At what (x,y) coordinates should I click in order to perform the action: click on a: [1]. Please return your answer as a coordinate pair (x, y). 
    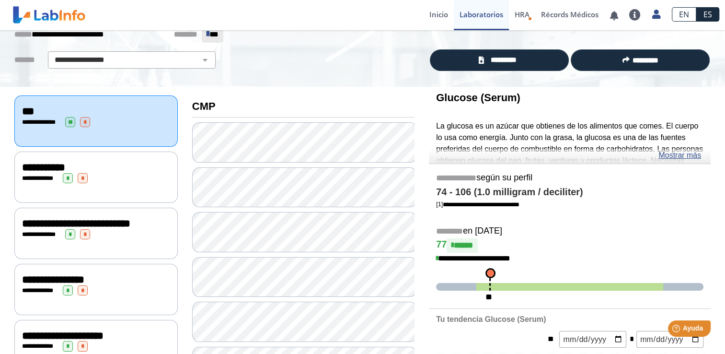
    Looking at the image, I should click on (478, 204).